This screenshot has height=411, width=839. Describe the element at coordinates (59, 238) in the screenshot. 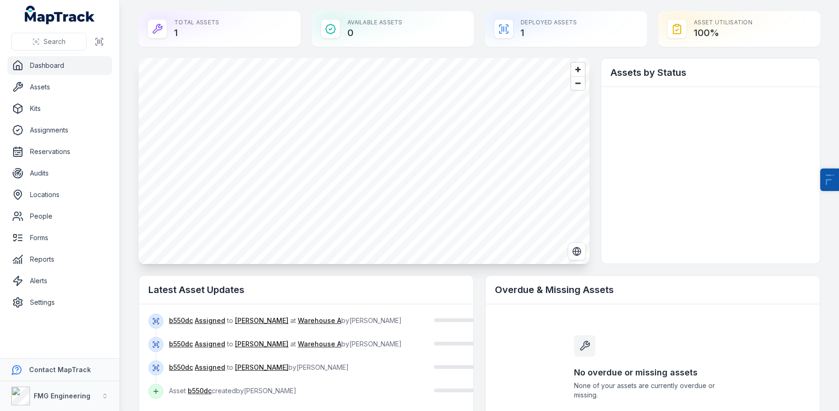

I see `a: Forms` at that location.